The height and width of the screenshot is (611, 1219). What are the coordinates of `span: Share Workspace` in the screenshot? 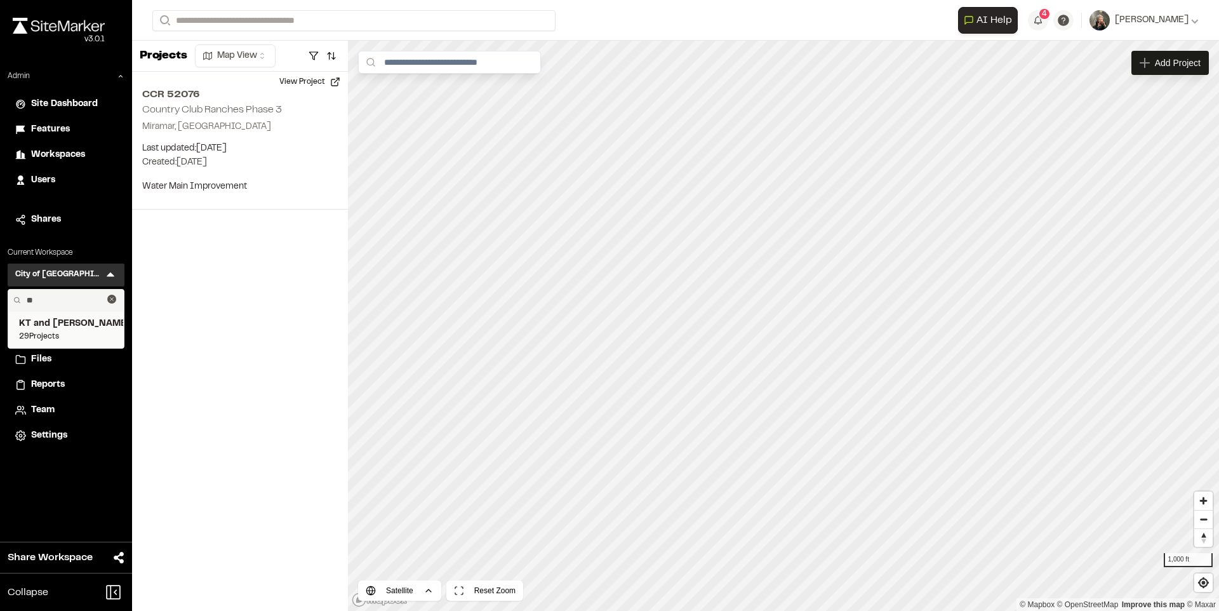 It's located at (50, 557).